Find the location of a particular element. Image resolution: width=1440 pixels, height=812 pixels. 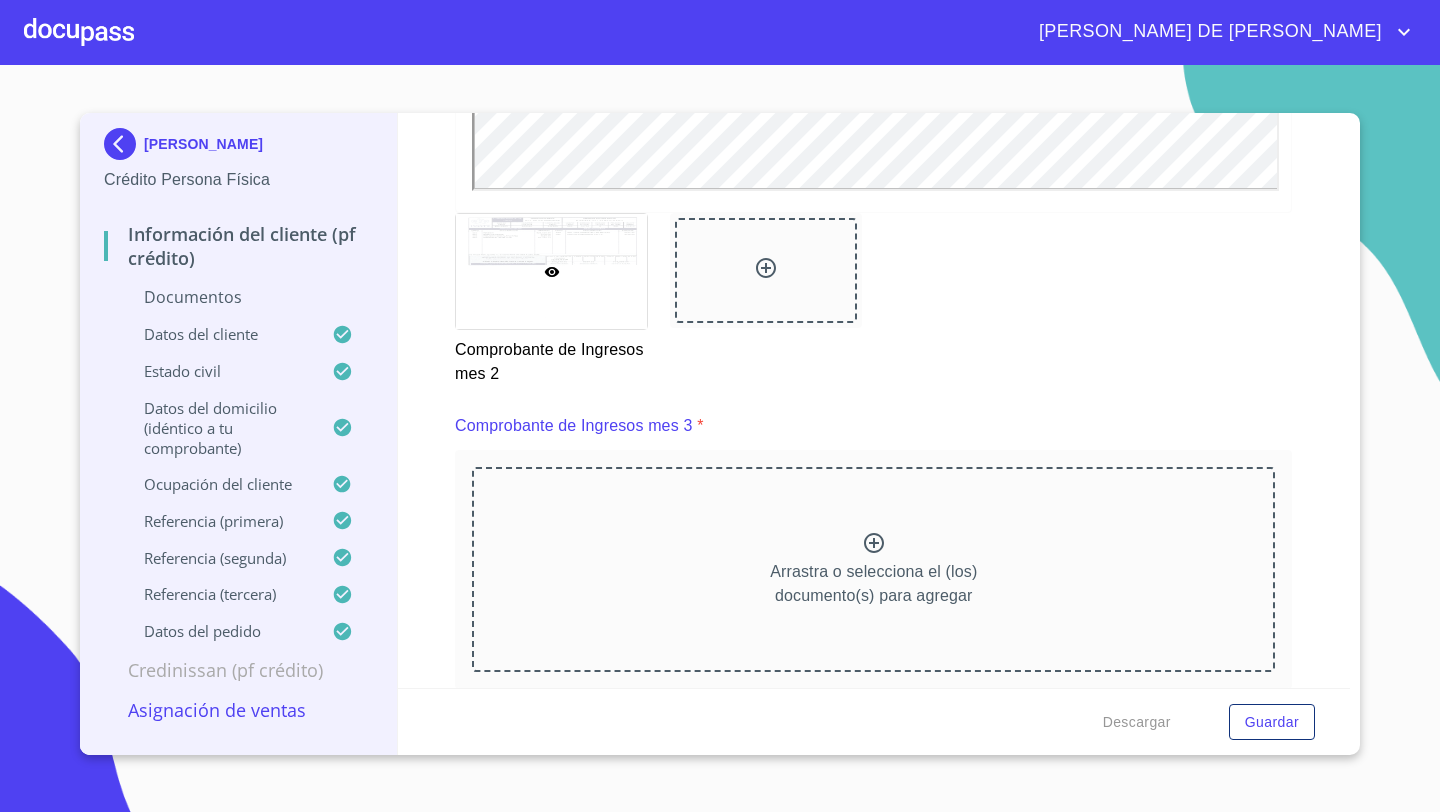

p: Datos del pedido is located at coordinates (218, 631).